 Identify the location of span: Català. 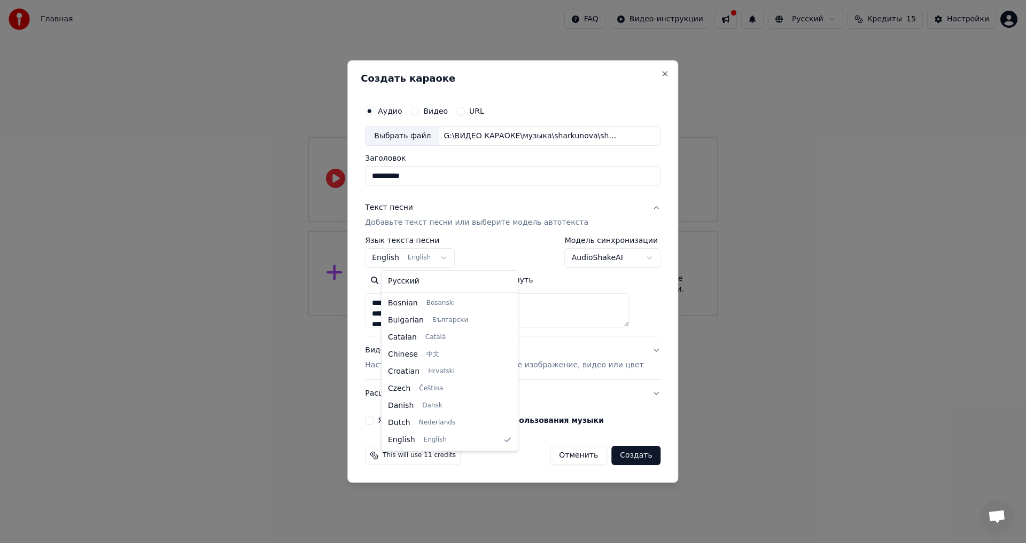
(436, 338).